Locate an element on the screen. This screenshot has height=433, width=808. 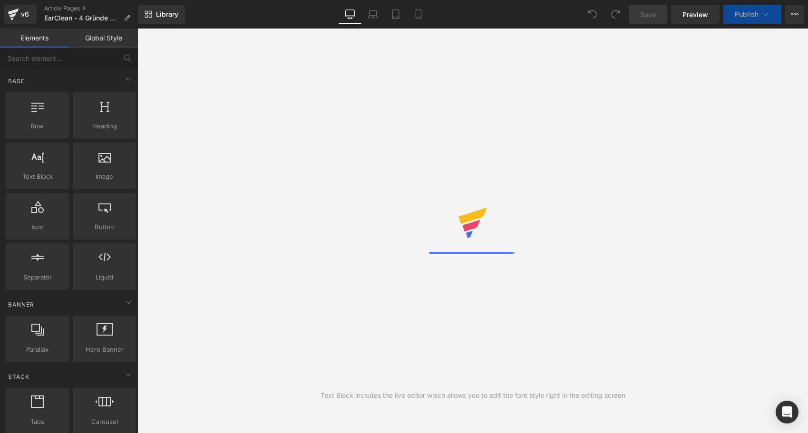
a: Global Style is located at coordinates (103, 38).